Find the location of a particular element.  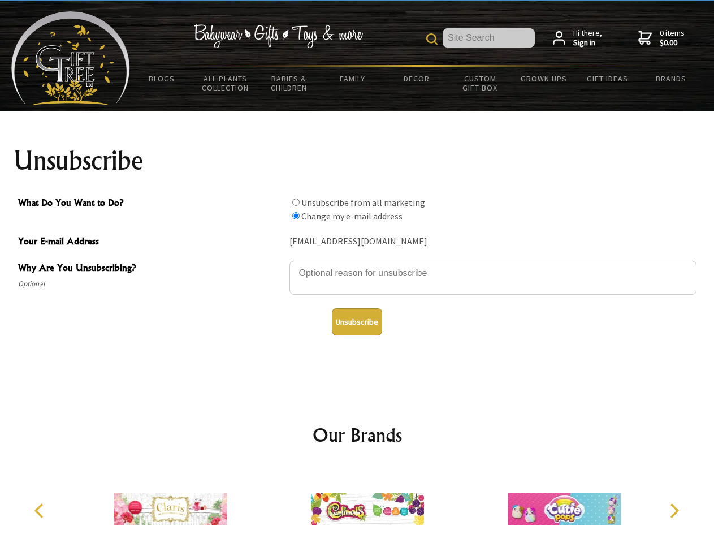

a: Hi there,Sign in is located at coordinates (577, 38).